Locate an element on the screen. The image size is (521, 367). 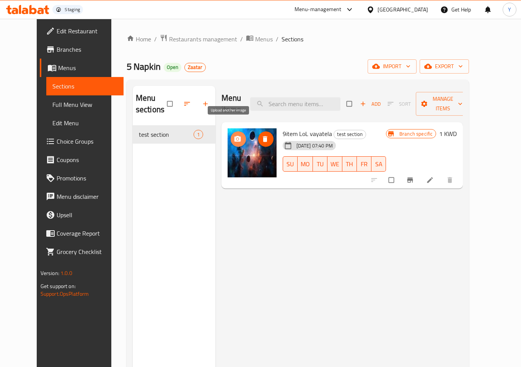
span: Edit Restaurant is located at coordinates (87, 31).